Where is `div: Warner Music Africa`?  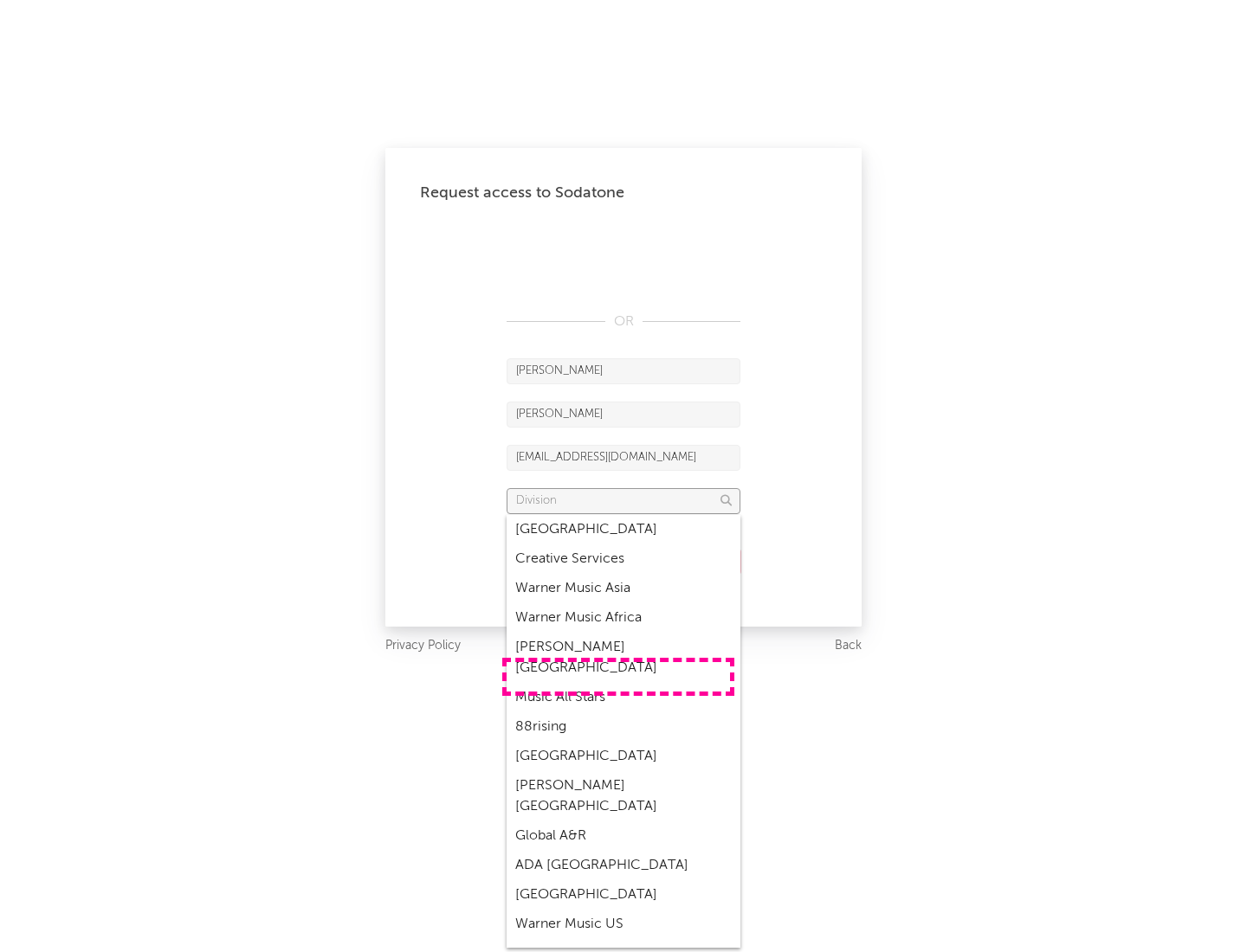 div: Warner Music Africa is located at coordinates (624, 618).